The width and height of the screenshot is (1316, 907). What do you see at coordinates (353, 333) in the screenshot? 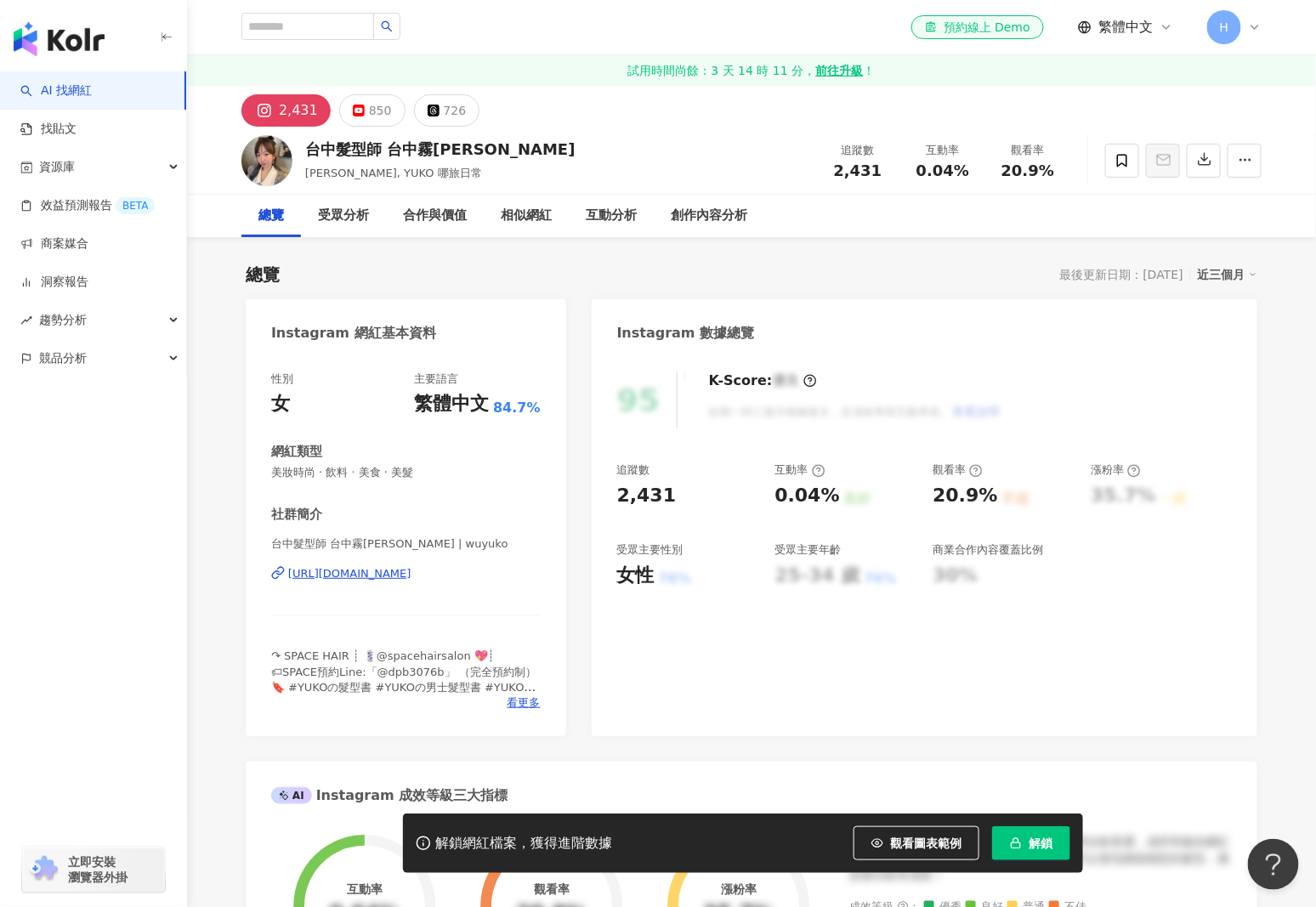
I see `div: Instagram 網紅基本資料` at bounding box center [353, 333].